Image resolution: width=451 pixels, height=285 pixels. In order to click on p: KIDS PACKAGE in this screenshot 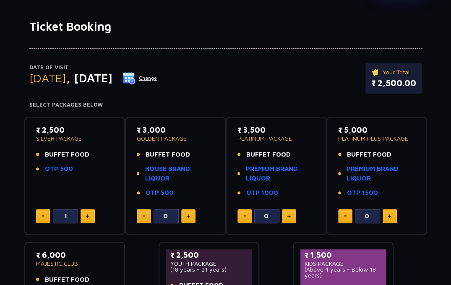, I will do `click(343, 264)`.